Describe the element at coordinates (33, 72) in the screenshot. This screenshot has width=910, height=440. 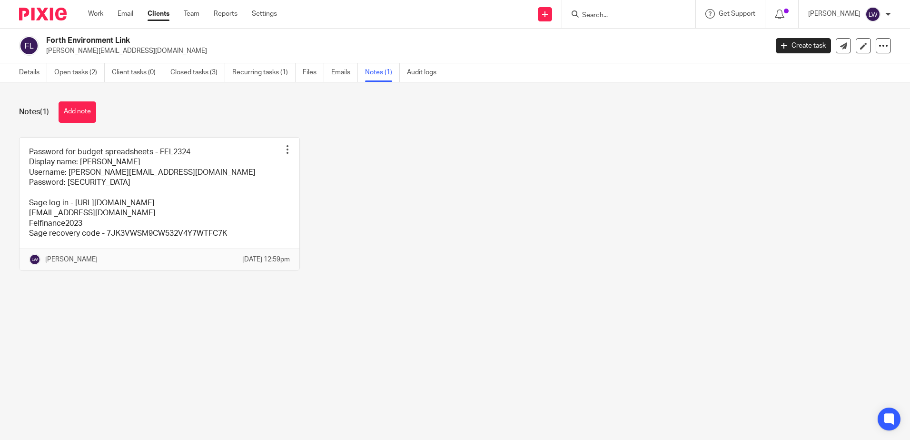
I see `a: Details` at that location.